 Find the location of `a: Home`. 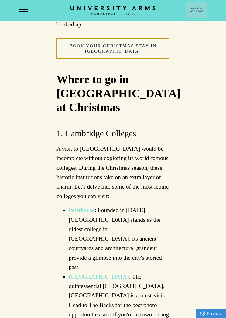

a: Home is located at coordinates (113, 11).